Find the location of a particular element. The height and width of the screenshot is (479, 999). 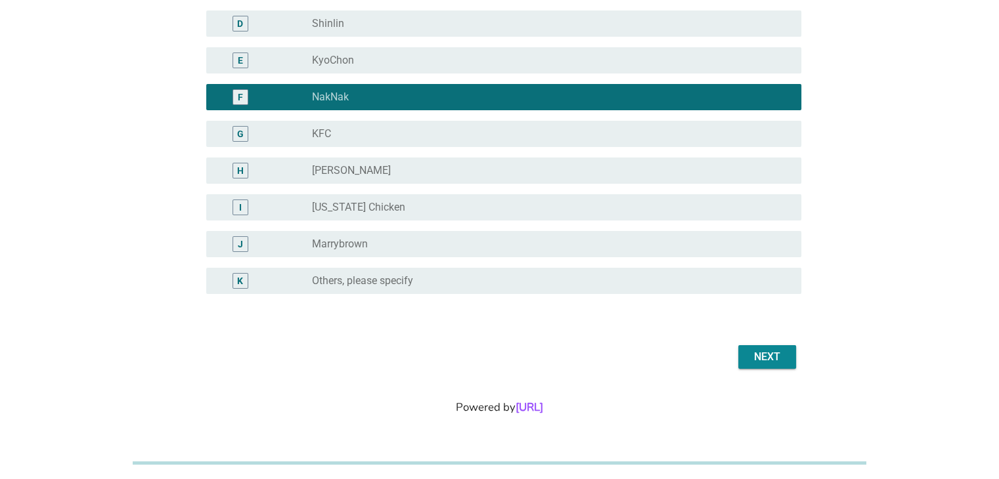

label: KyoChon is located at coordinates (333, 60).